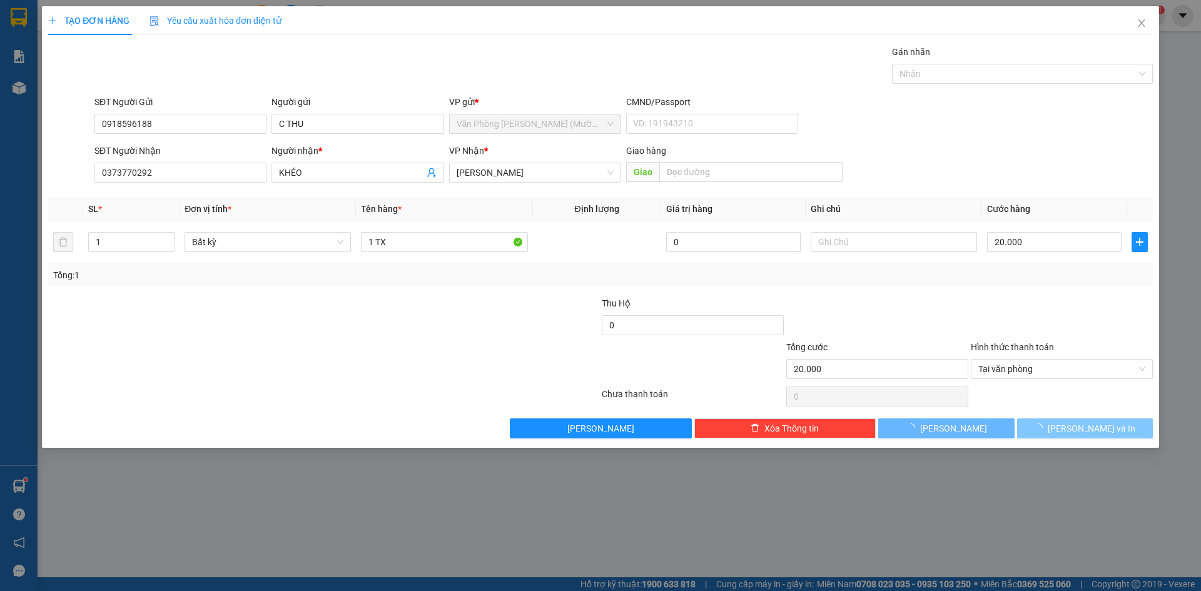 This screenshot has width=1201, height=591. Describe the element at coordinates (444, 242) in the screenshot. I see `input: VD: Bàn, Ghế` at that location.